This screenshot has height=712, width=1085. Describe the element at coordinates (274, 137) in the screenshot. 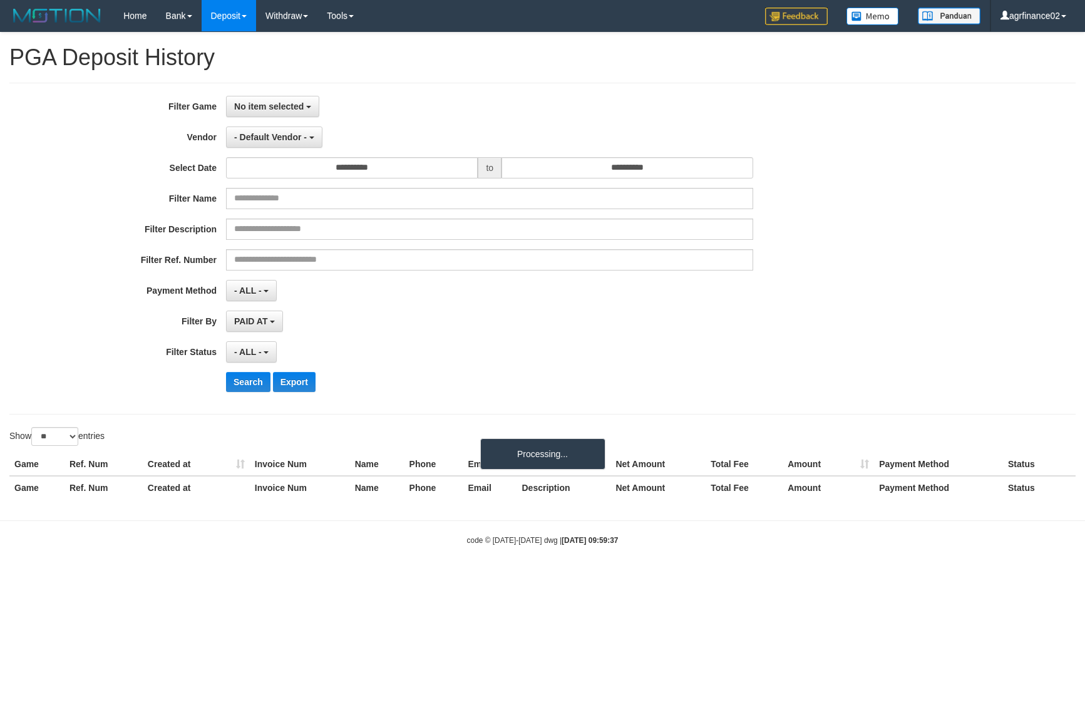

I see `button: - Default Vendor -` at that location.